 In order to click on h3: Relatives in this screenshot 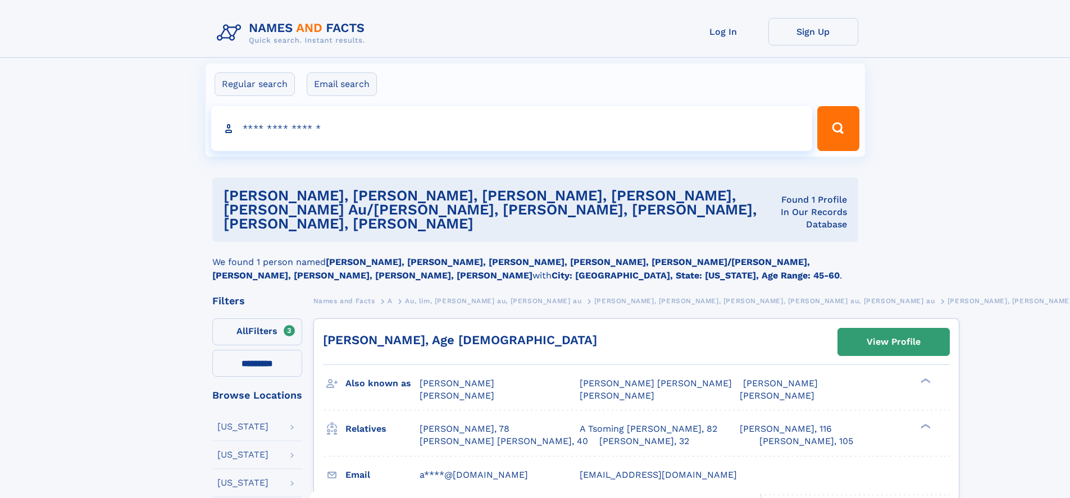, I will do `click(382, 429)`.